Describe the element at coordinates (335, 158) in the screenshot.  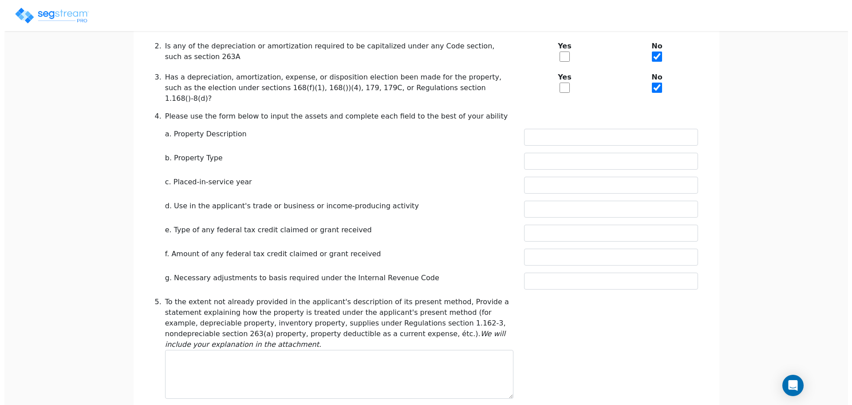
I see `div: b. Property Type` at that location.